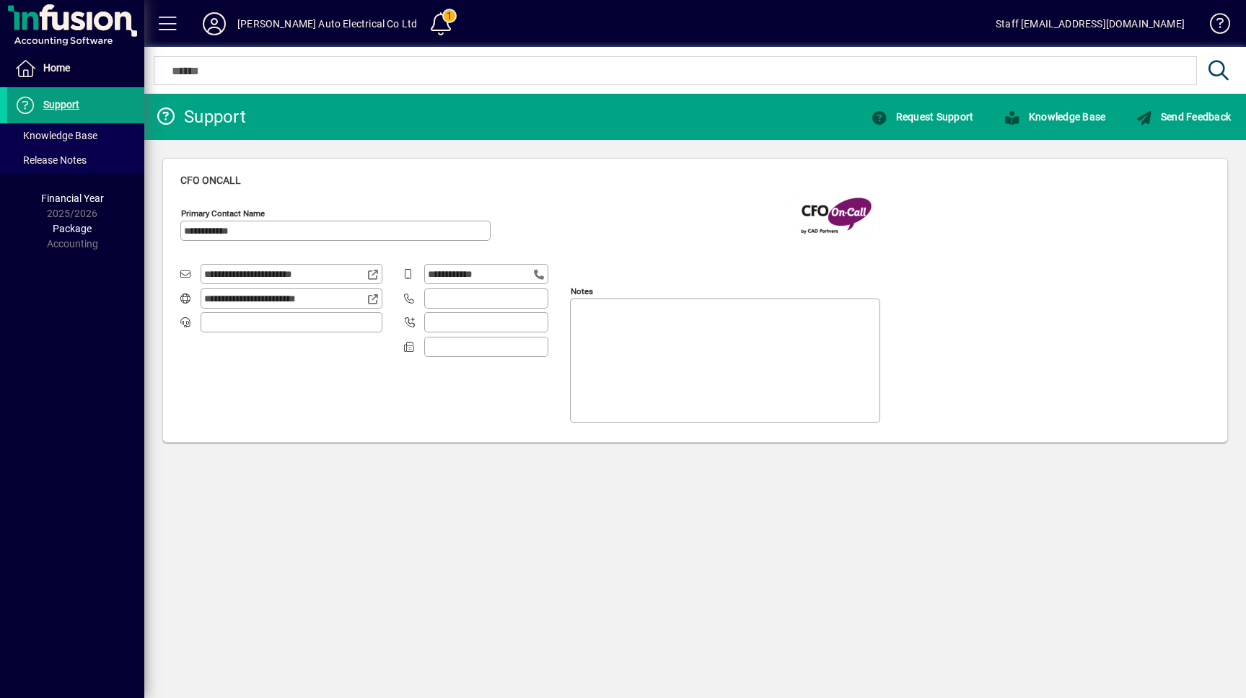 The image size is (1246, 698). I want to click on a: Home, so click(76, 69).